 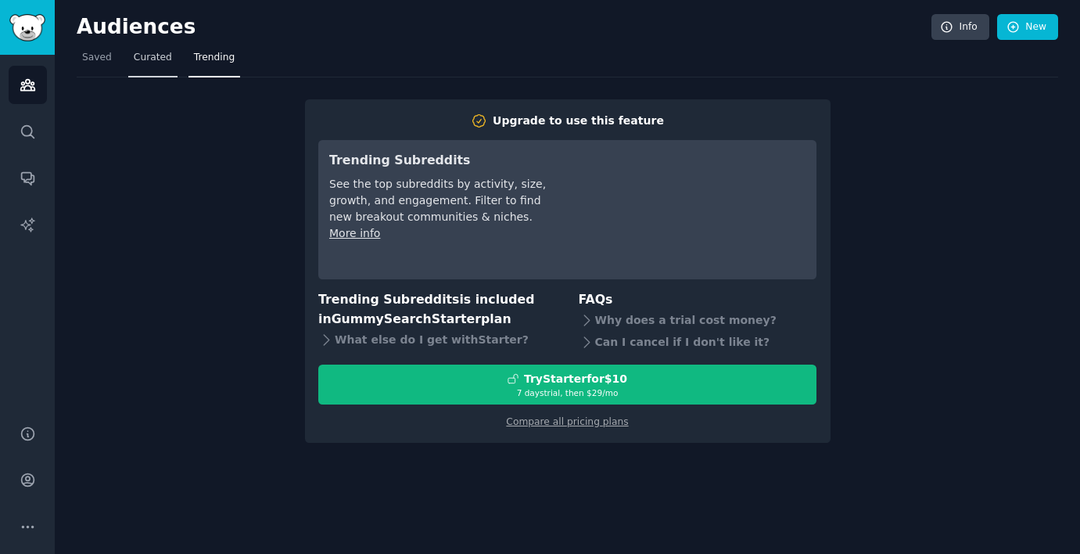 What do you see at coordinates (354, 233) in the screenshot?
I see `a: More info` at bounding box center [354, 233].